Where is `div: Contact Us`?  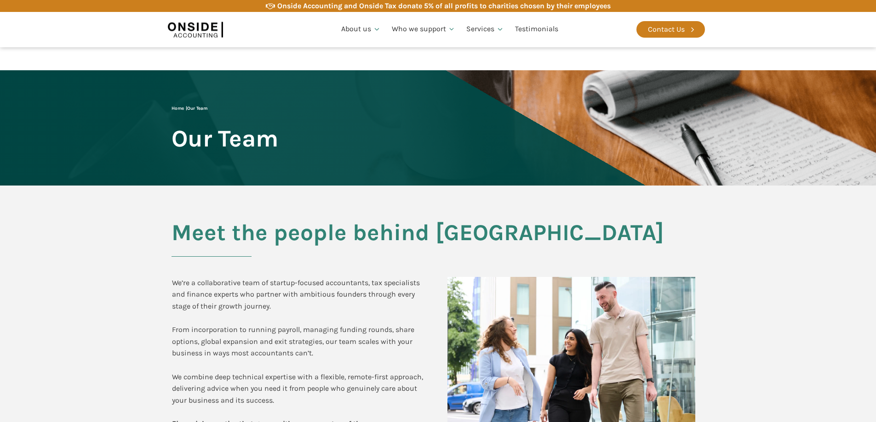 div: Contact Us is located at coordinates (666, 29).